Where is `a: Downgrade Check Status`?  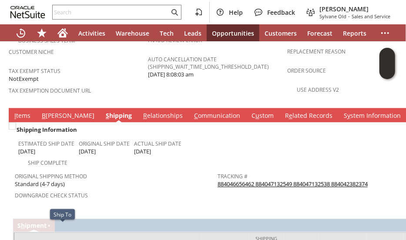 a: Downgrade Check Status is located at coordinates (51, 196).